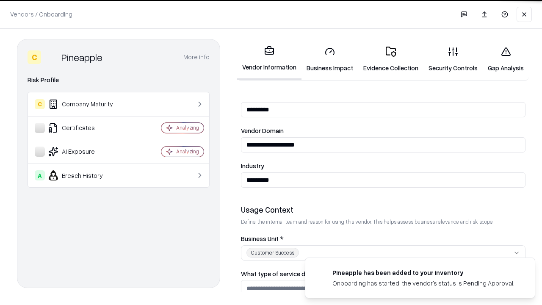 The image size is (542, 305). I want to click on div: Pineapple has been added to your inventory, so click(424, 272).